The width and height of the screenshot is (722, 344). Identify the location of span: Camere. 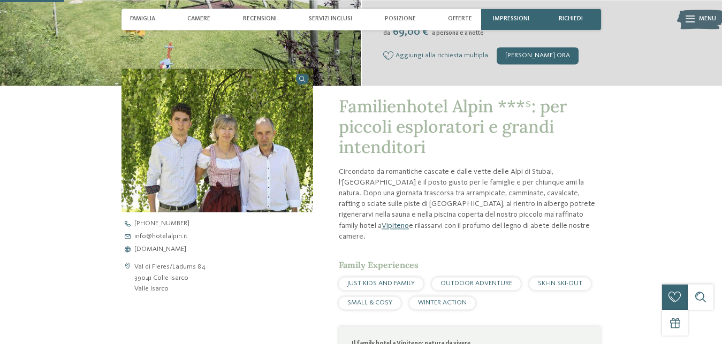
(199, 19).